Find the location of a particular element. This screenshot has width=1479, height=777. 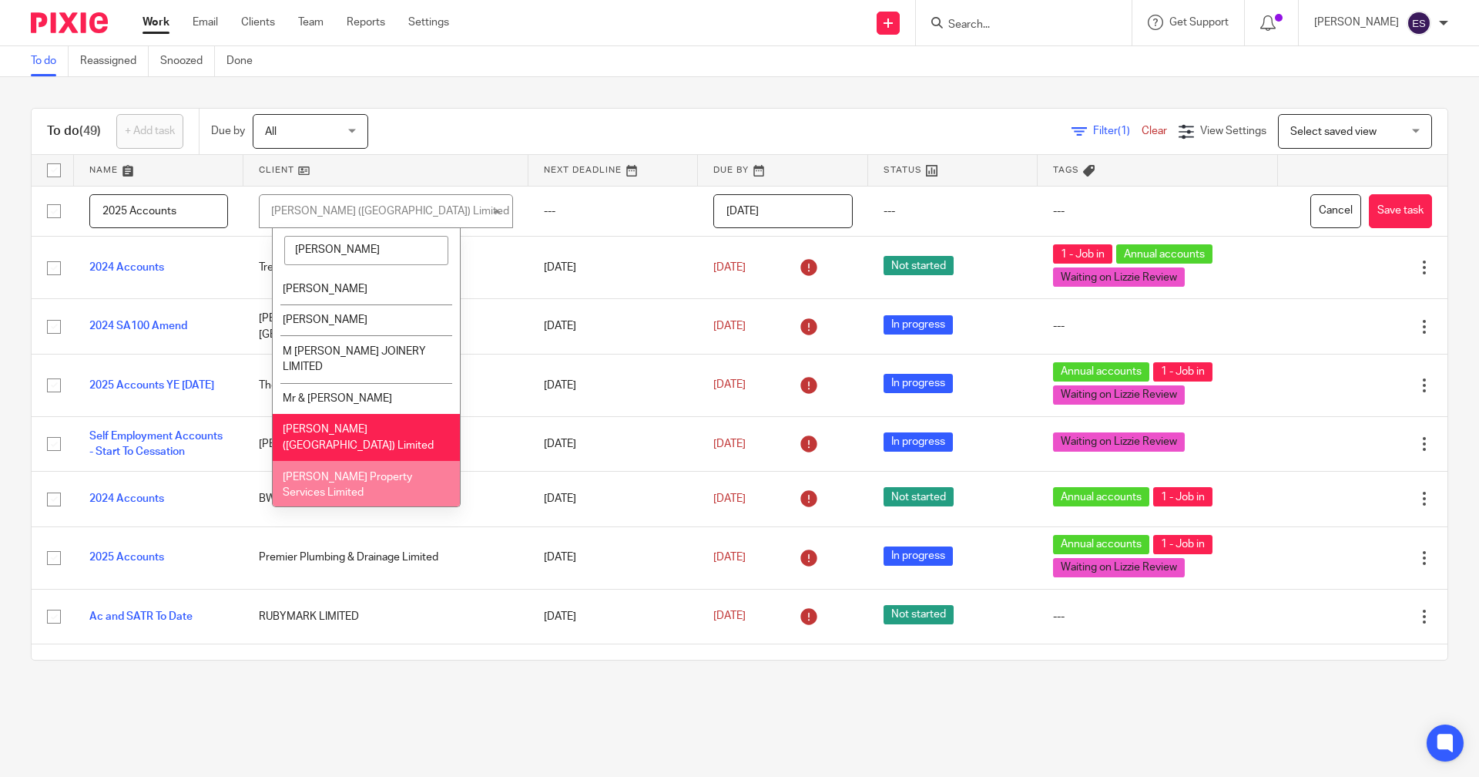

a: Team is located at coordinates (310, 22).